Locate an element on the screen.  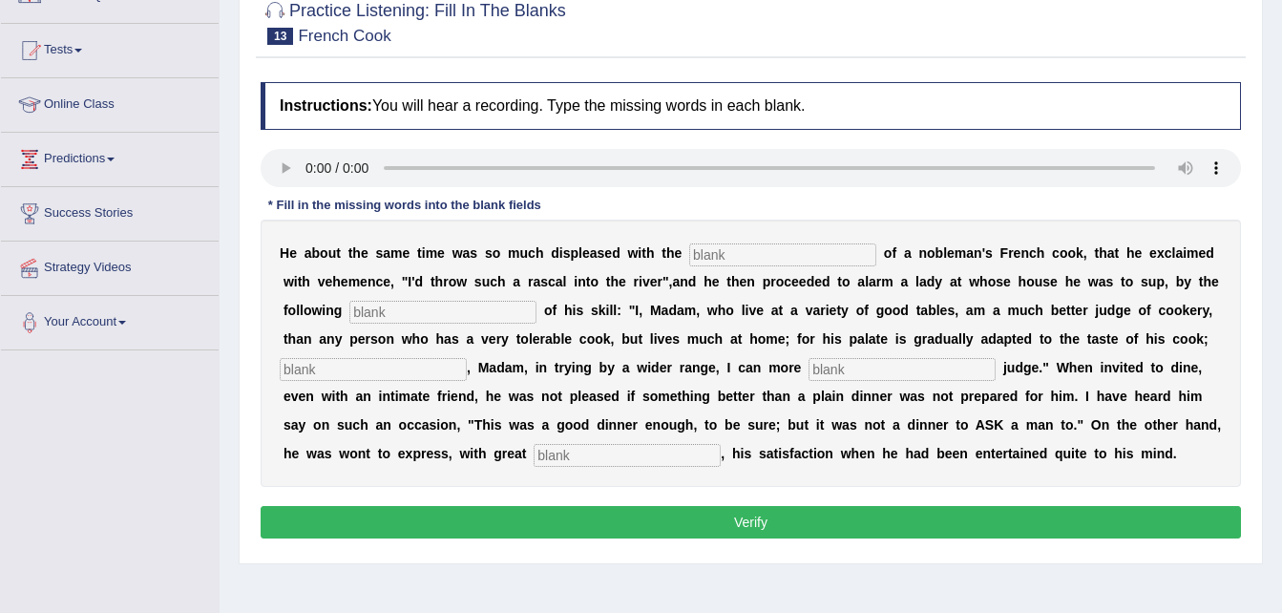
b: v is located at coordinates (752, 310).